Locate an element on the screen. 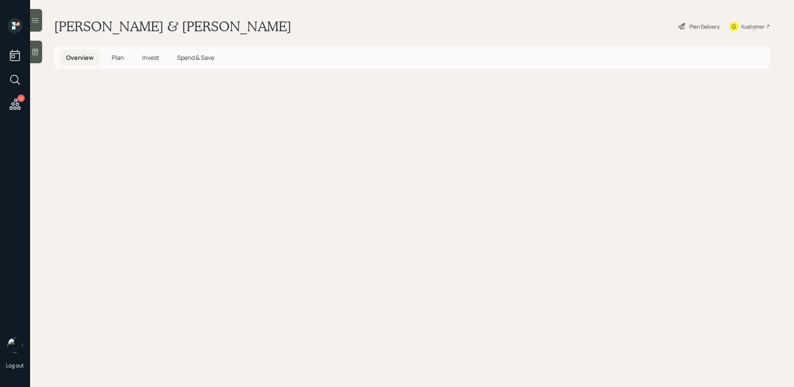  div: Log out is located at coordinates (15, 365).